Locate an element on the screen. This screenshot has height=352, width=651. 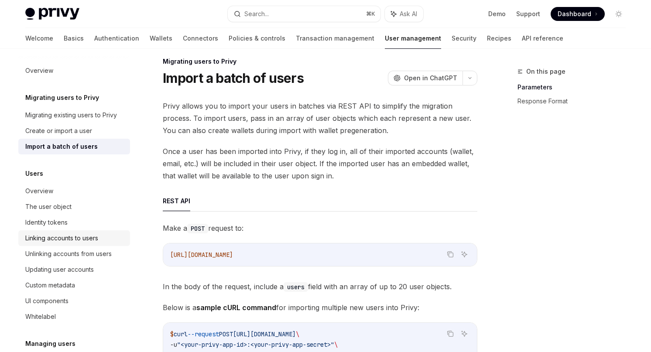
a: Connectors is located at coordinates (200, 38).